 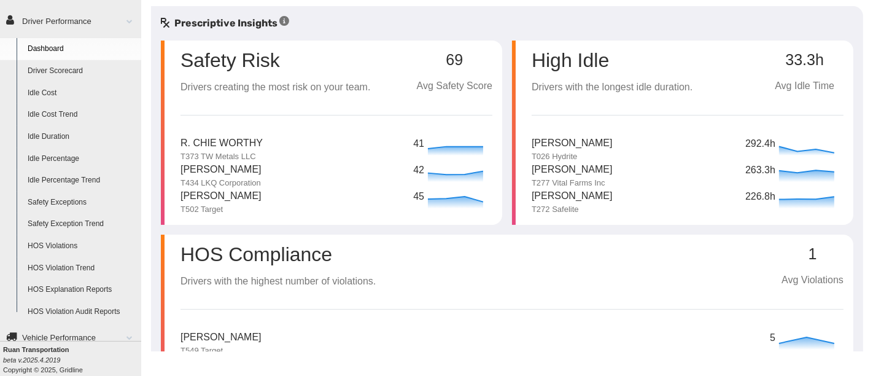 I want to click on p: 5, so click(x=773, y=338).